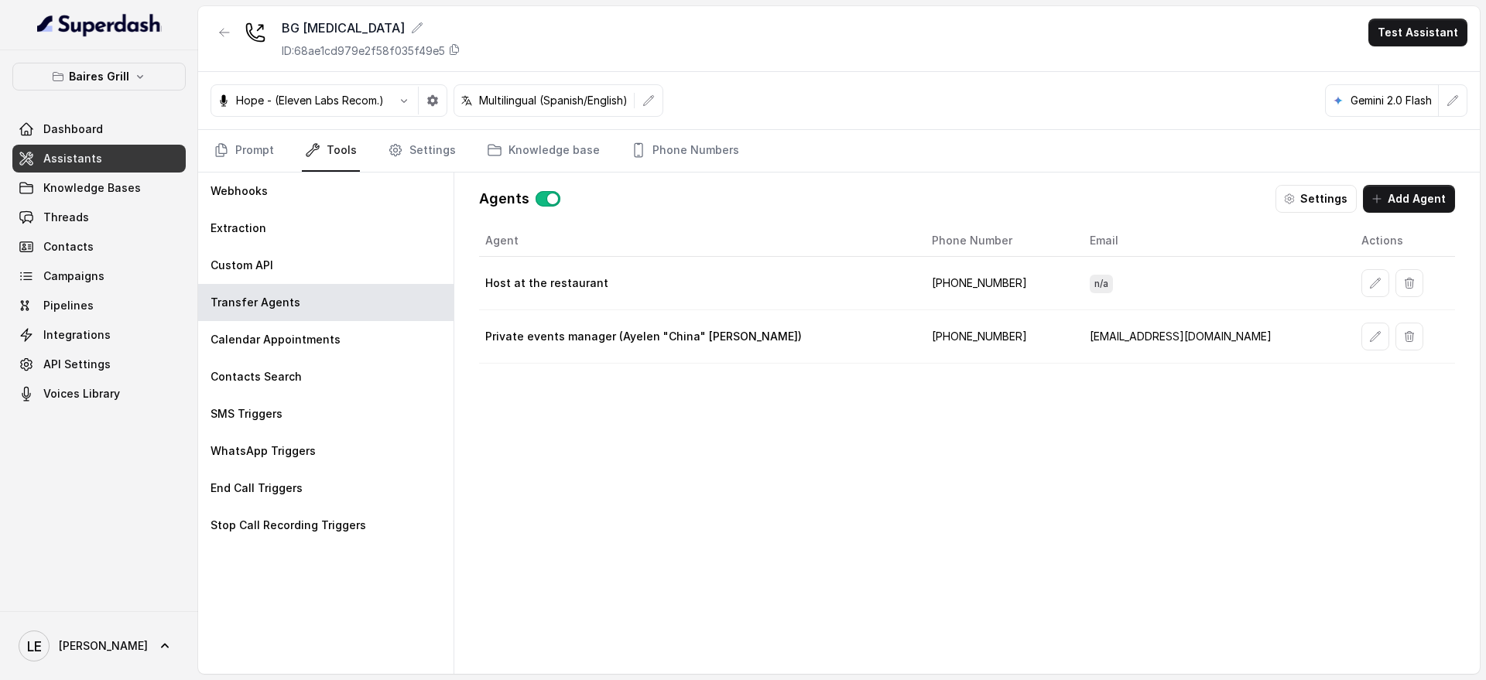  I want to click on svg: google logo, so click(1338, 101).